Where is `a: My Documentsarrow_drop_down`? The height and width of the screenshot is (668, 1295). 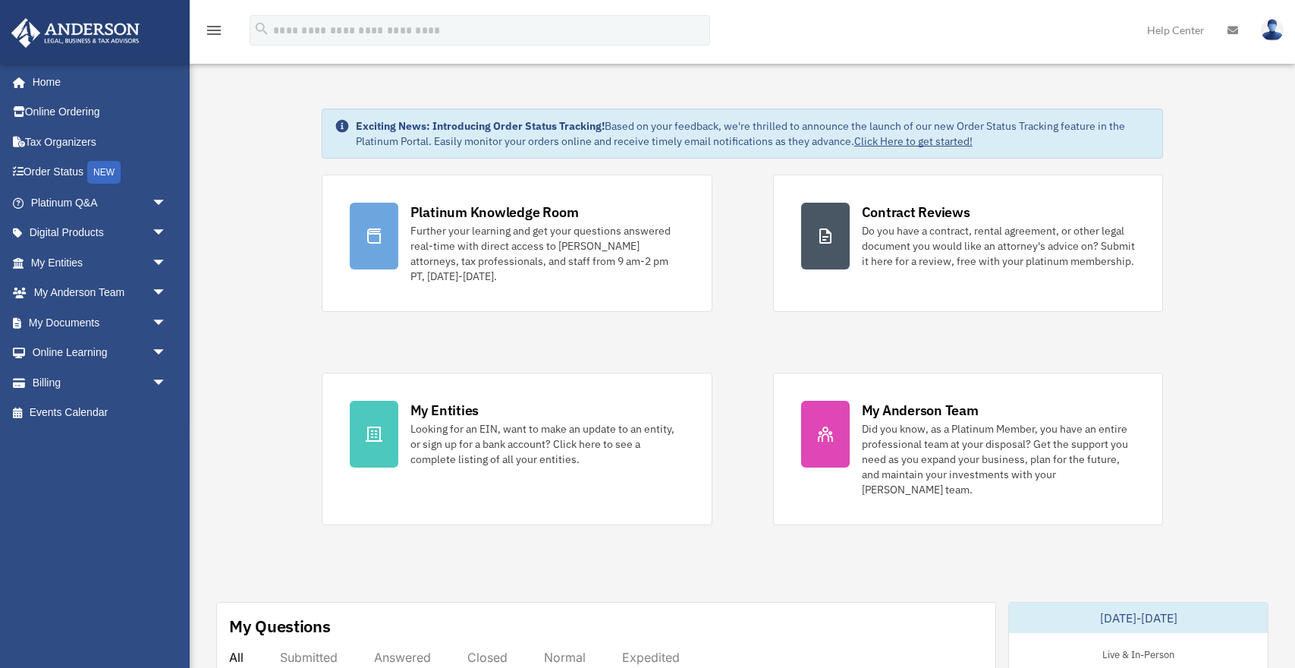
a: My Documentsarrow_drop_down is located at coordinates (100, 322).